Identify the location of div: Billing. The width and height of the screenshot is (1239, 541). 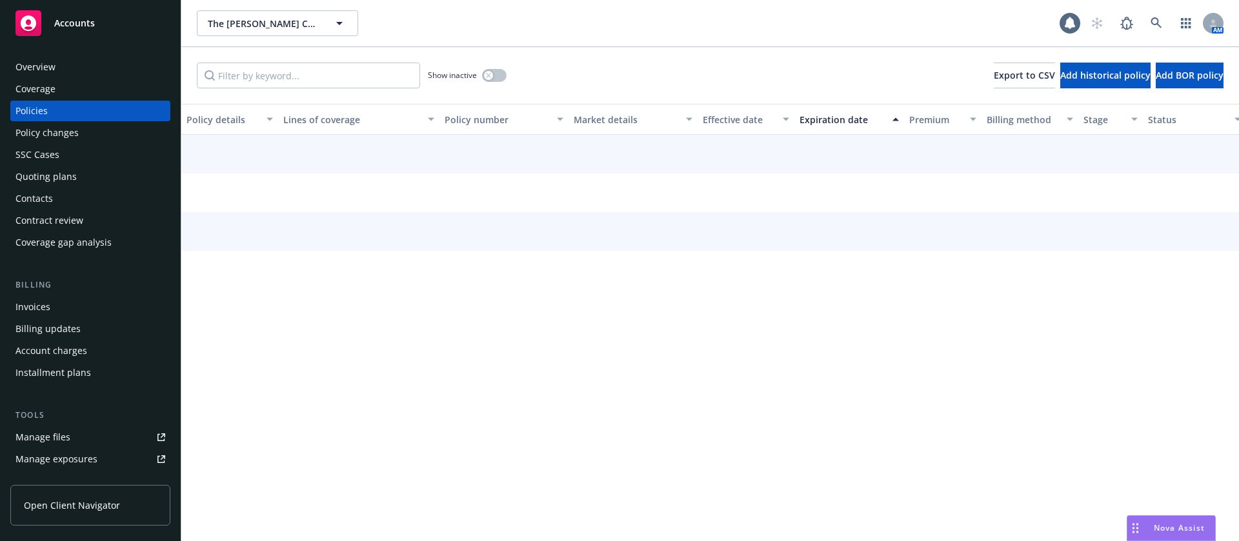
(90, 285).